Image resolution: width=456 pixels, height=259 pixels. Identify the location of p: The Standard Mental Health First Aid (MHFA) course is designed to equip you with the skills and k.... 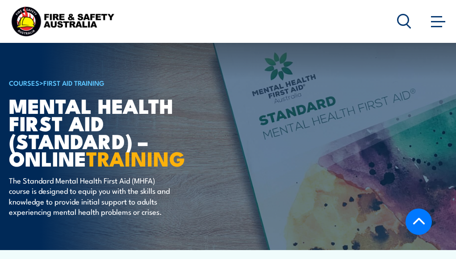
(90, 196).